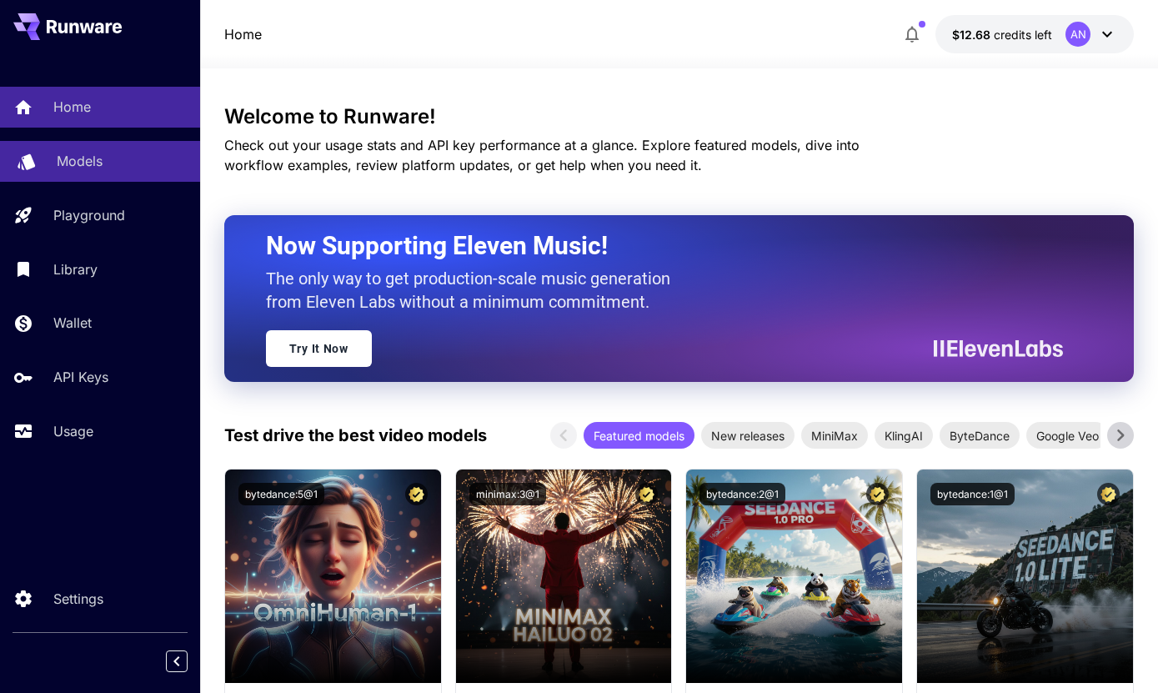  I want to click on div: ByteDance, so click(980, 435).